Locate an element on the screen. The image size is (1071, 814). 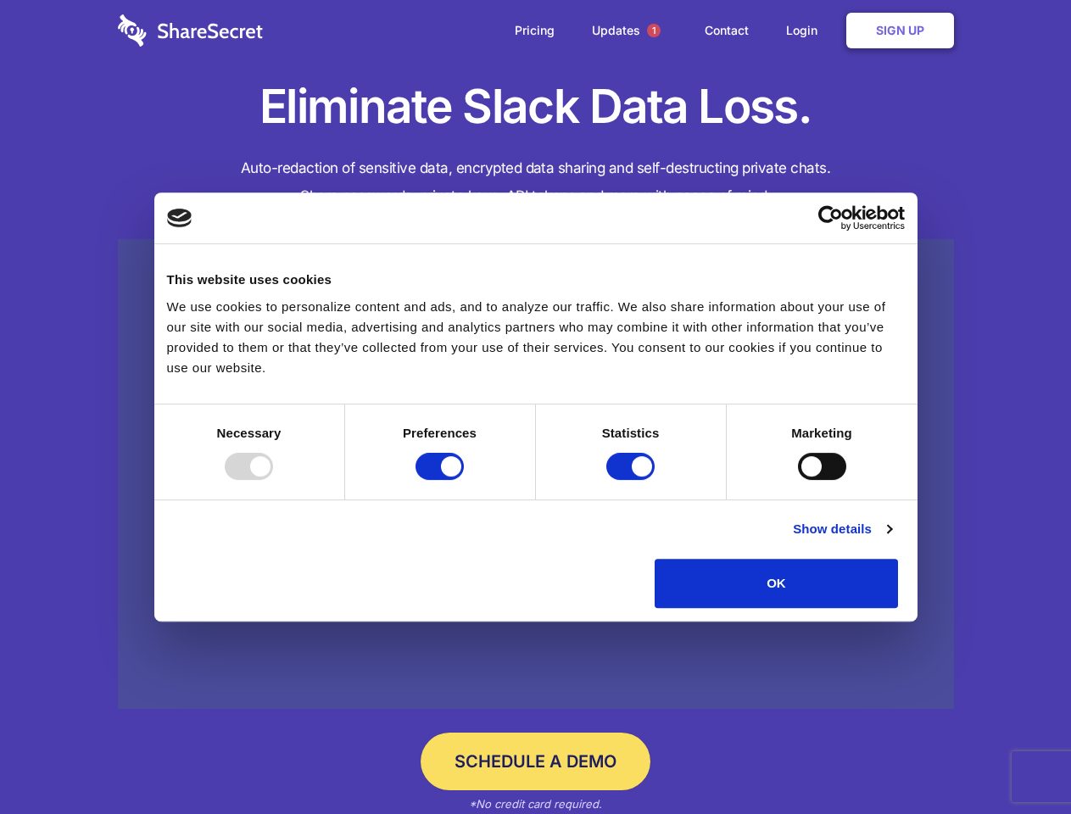
strong: Preferences is located at coordinates (439, 432).